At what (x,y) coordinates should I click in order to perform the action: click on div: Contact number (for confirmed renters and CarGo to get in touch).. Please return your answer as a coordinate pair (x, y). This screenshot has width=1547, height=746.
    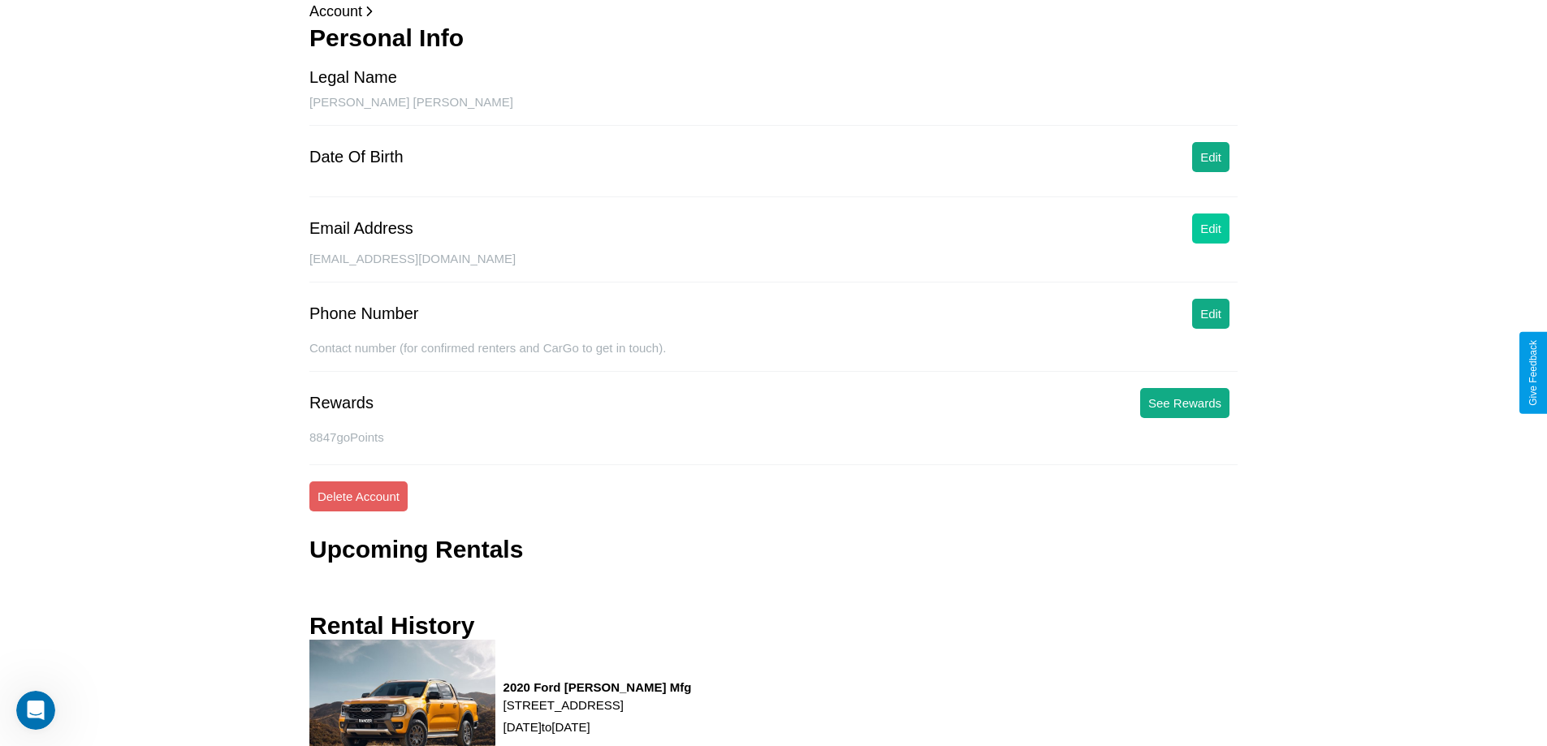
    Looking at the image, I should click on (773, 357).